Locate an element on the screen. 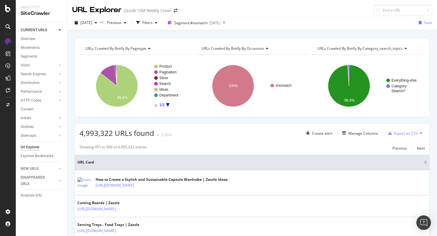 The height and width of the screenshot is (236, 437). div: Movements is located at coordinates (30, 48).